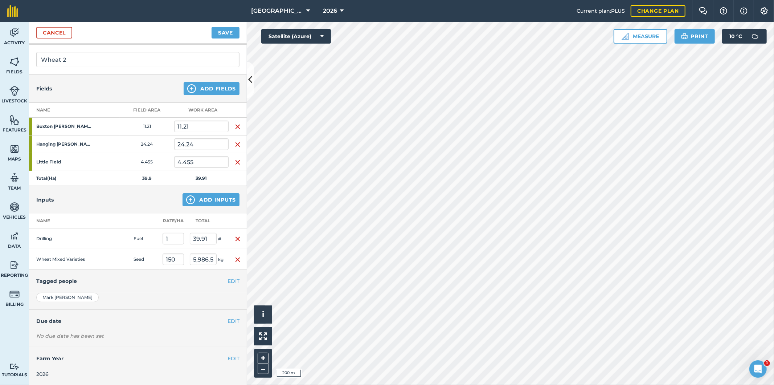  I want to click on td: Seed, so click(145, 259).